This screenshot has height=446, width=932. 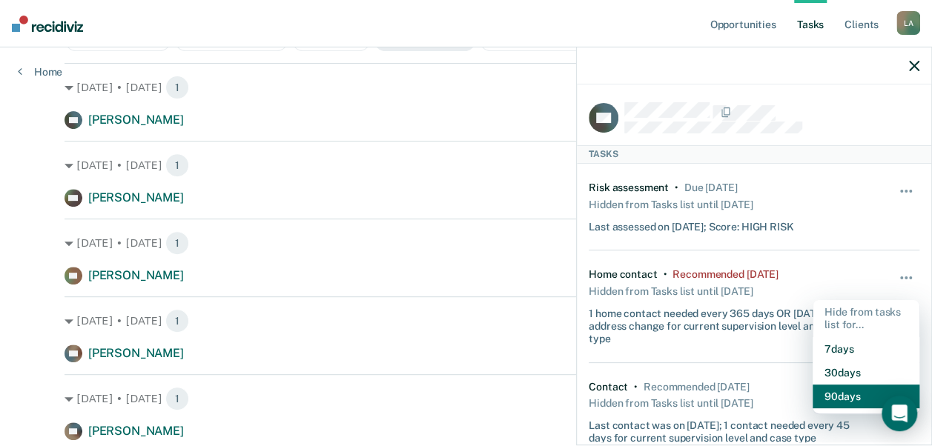 What do you see at coordinates (628, 188) in the screenshot?
I see `div: Risk assessment` at bounding box center [628, 188].